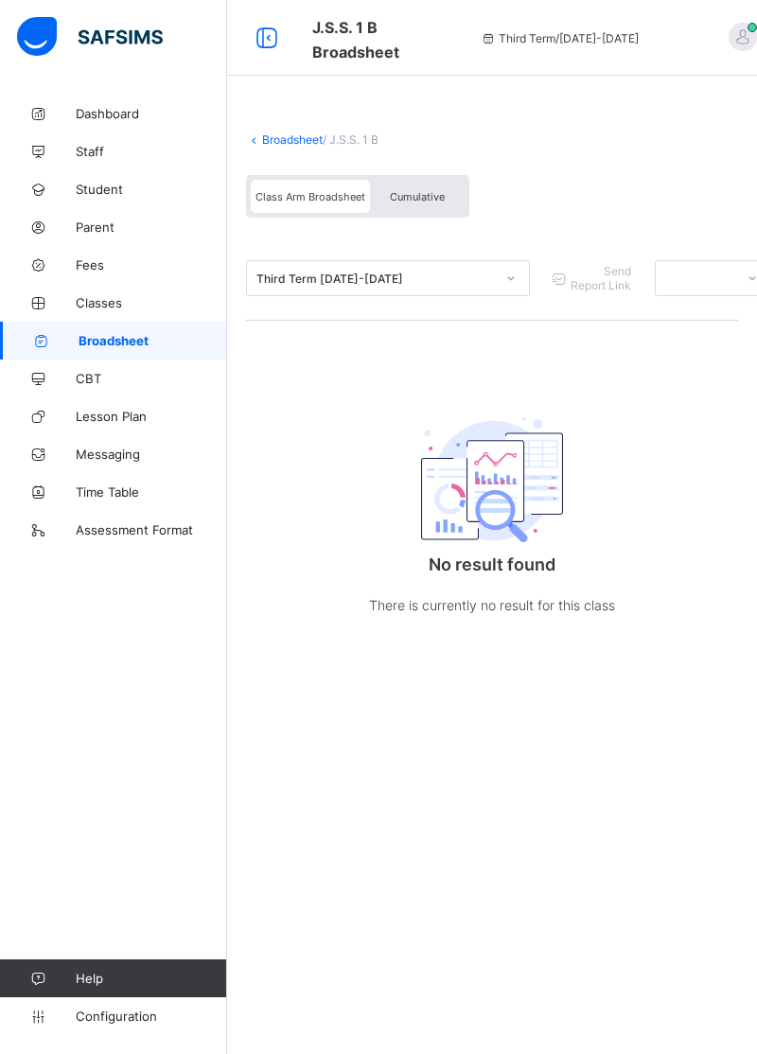 This screenshot has height=1054, width=757. I want to click on img: safsims, so click(90, 37).